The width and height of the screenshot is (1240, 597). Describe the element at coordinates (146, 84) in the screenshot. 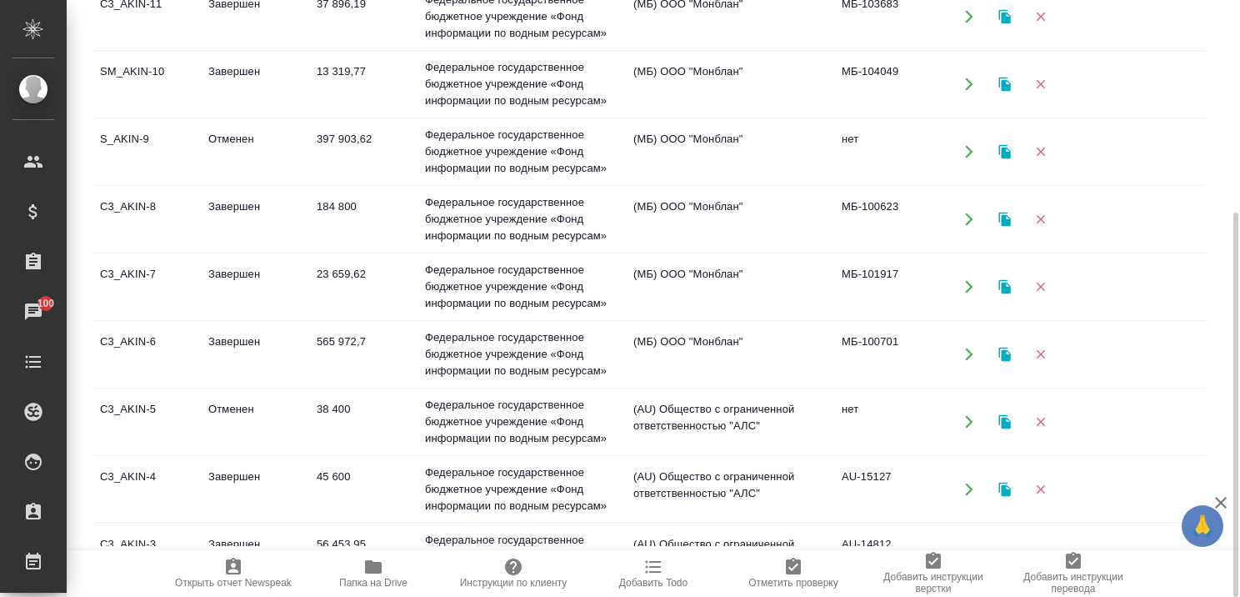

I see `td: SM_AKIN-10` at that location.